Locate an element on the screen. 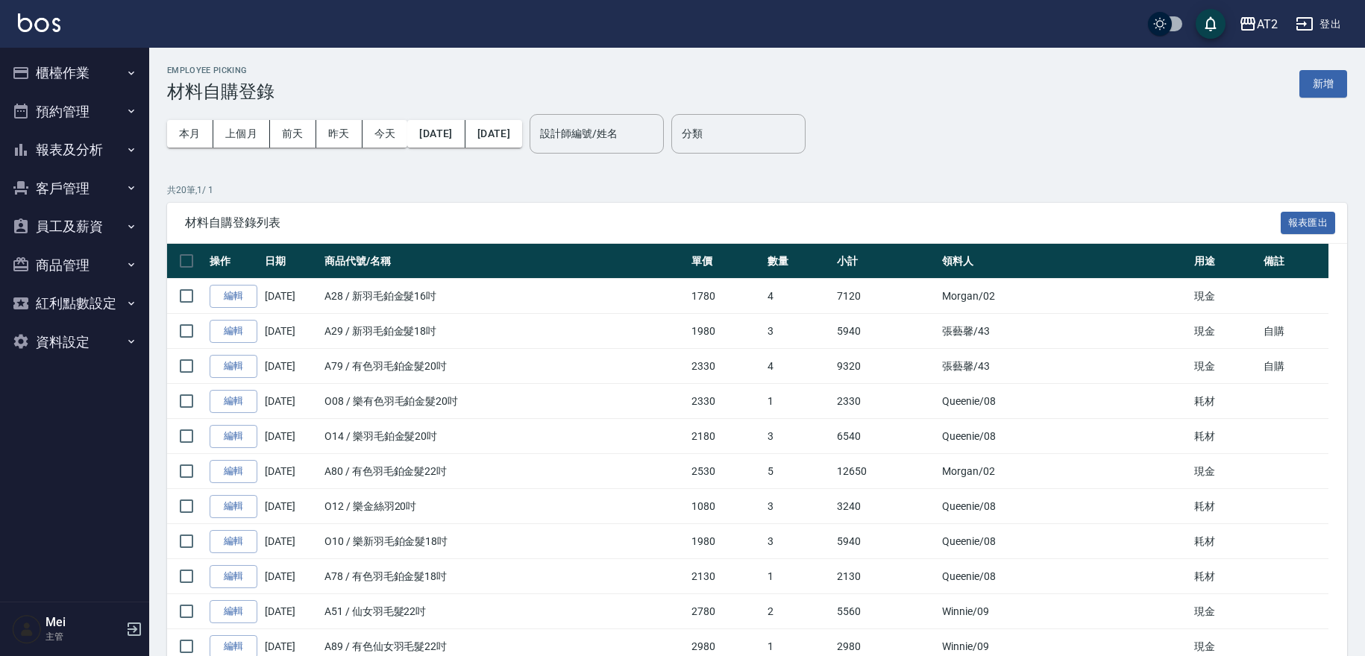  td: 7120 is located at coordinates (885, 296).